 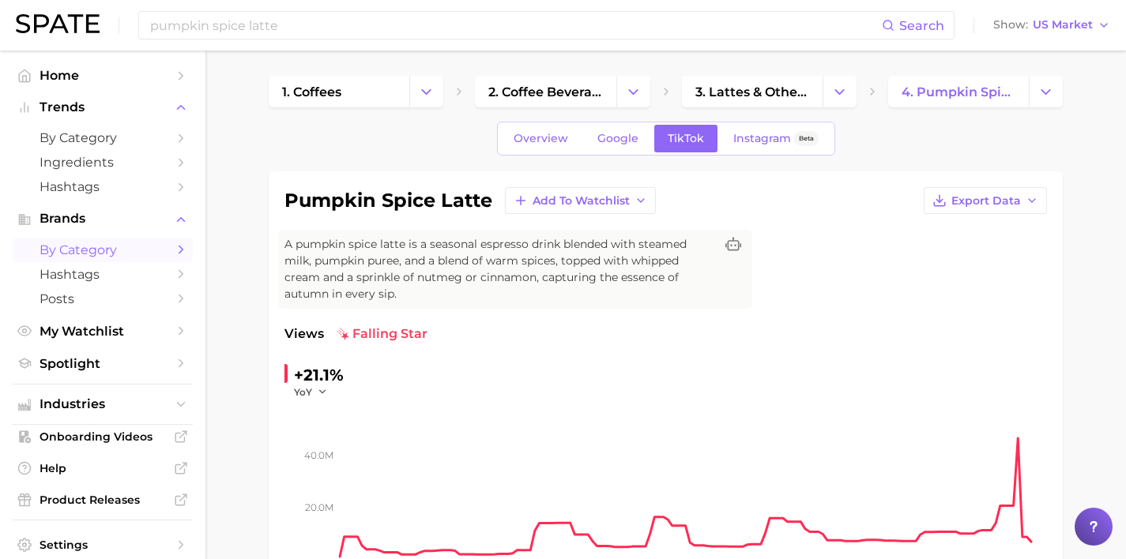 What do you see at coordinates (103, 405) in the screenshot?
I see `button: Industries` at bounding box center [103, 405].